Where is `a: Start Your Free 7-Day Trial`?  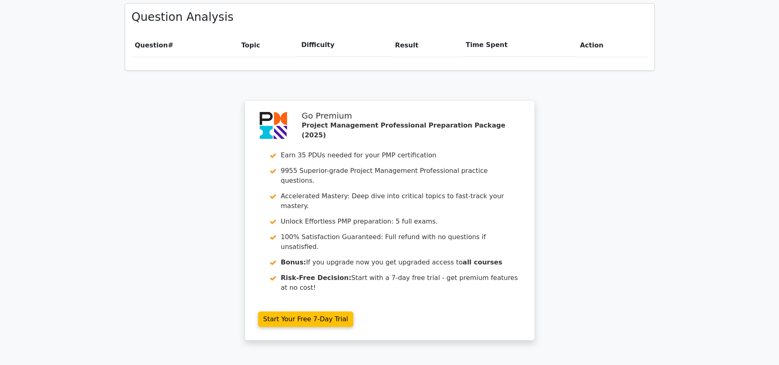
a: Start Your Free 7-Day Trial is located at coordinates (306, 319).